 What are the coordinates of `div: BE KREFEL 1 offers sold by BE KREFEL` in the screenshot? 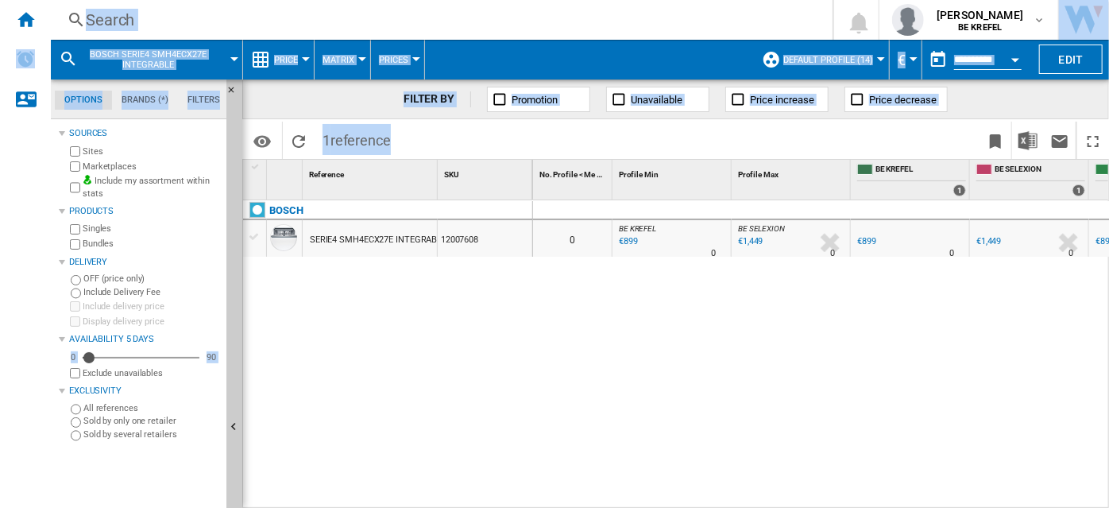 It's located at (911, 179).